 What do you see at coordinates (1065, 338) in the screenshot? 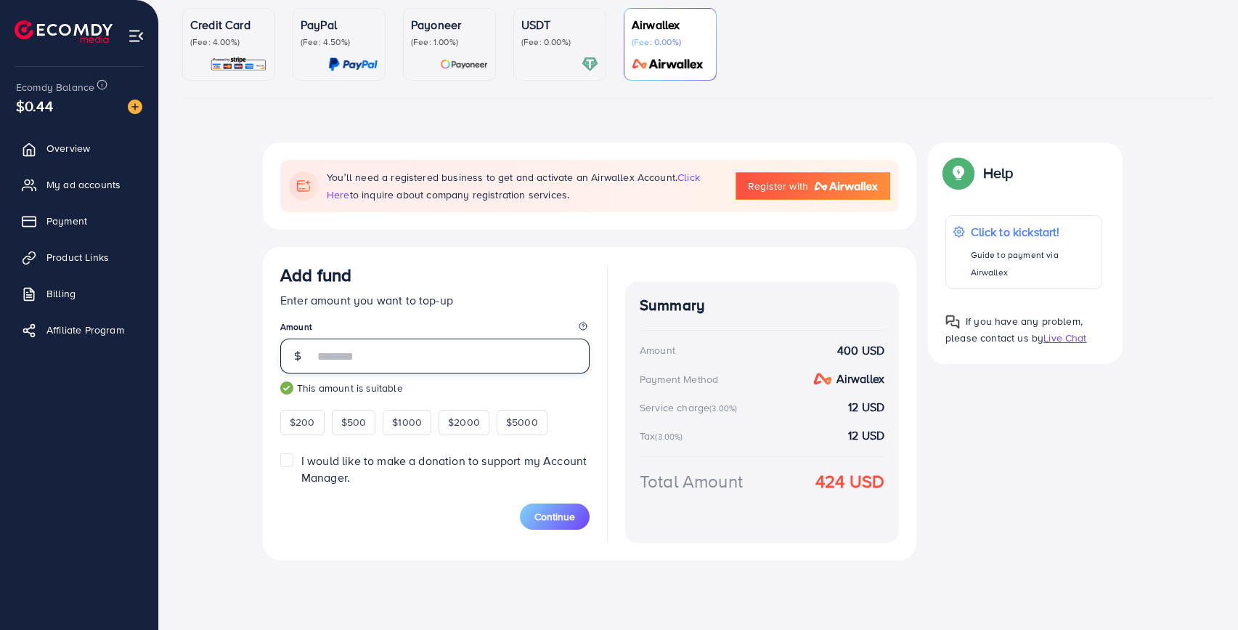
I see `span: Live Chat` at bounding box center [1065, 338].